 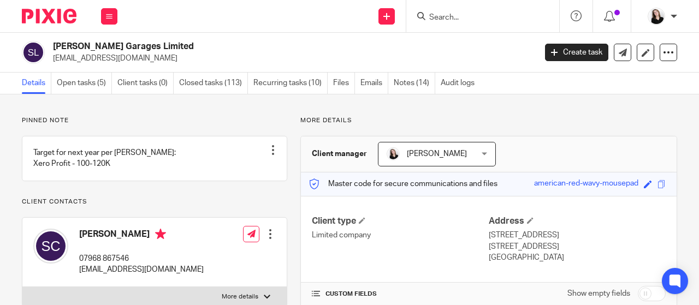 What do you see at coordinates (339, 154) in the screenshot?
I see `h3: Client manager` at bounding box center [339, 154].